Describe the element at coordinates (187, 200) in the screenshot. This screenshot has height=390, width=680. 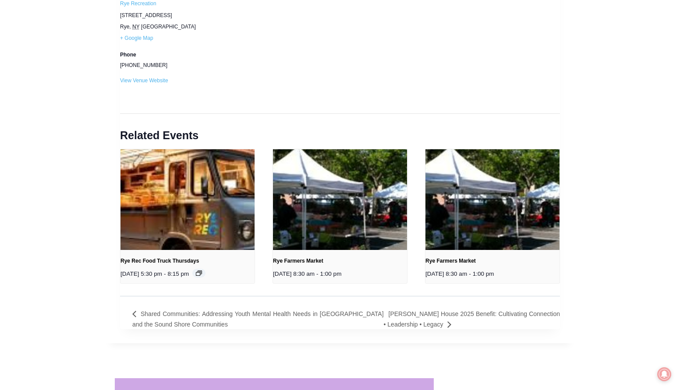
I see `img: rye rec food truck thursdays 2025 larger` at that location.